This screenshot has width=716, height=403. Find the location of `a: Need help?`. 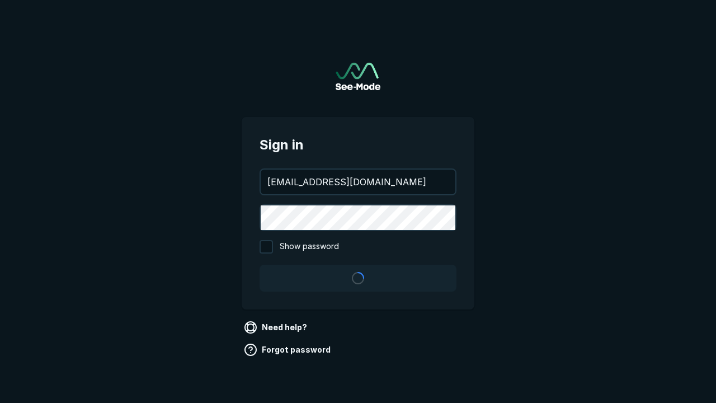

a: Need help? is located at coordinates (276, 327).